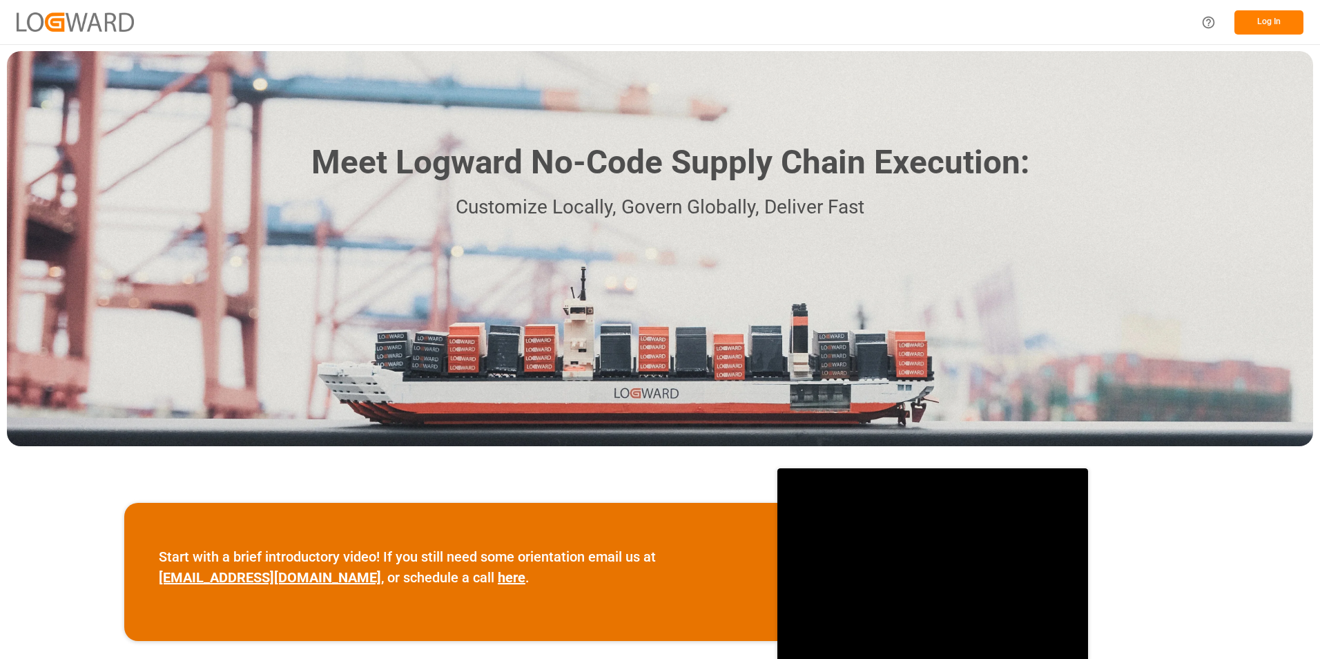 The width and height of the screenshot is (1320, 659). What do you see at coordinates (1208, 22) in the screenshot?
I see `button: Help Center` at bounding box center [1208, 22].